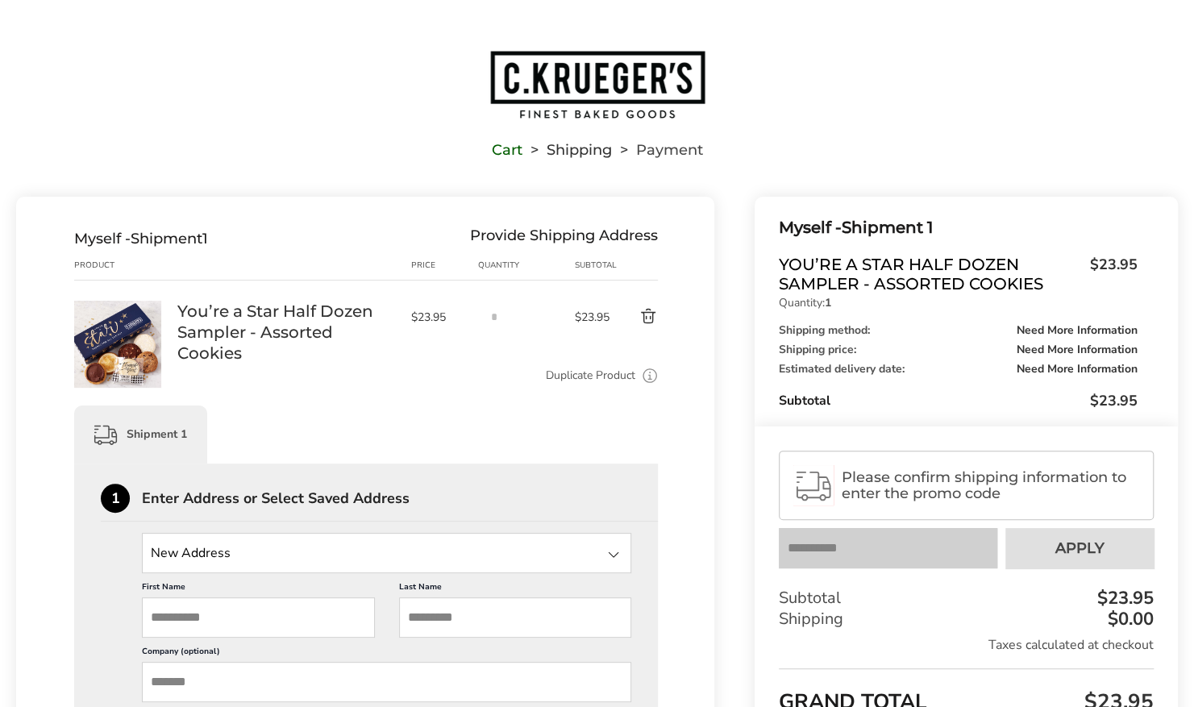  Describe the element at coordinates (957, 303) in the screenshot. I see `p: Quantity:` at that location.